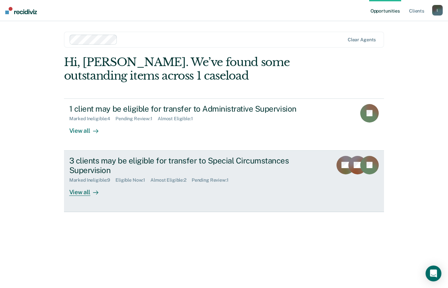 Image resolution: width=448 pixels, height=288 pixels. I want to click on a: 1 client may be eligible for transfer to Administrative SupervisionMarked Ineligible:4Pending Rev..., so click(224, 124).